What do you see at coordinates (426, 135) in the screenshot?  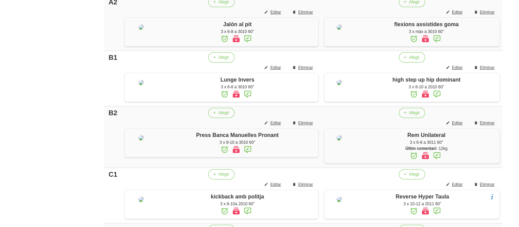 I see `span: Rem Unilateral` at bounding box center [426, 135].